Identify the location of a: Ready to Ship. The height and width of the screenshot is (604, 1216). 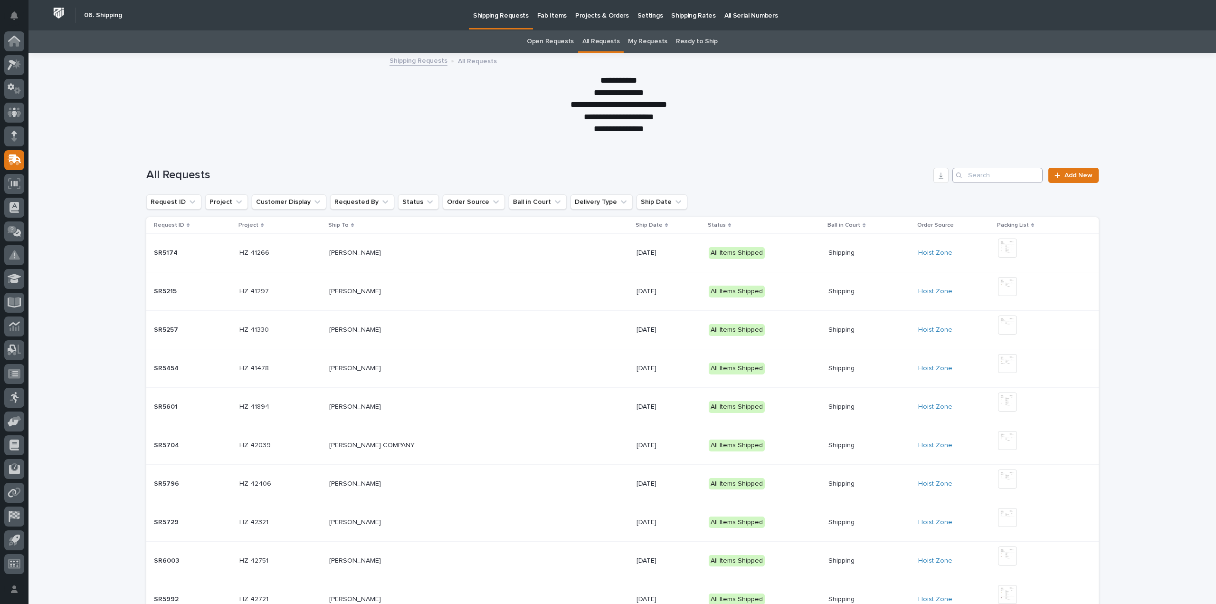
(697, 41).